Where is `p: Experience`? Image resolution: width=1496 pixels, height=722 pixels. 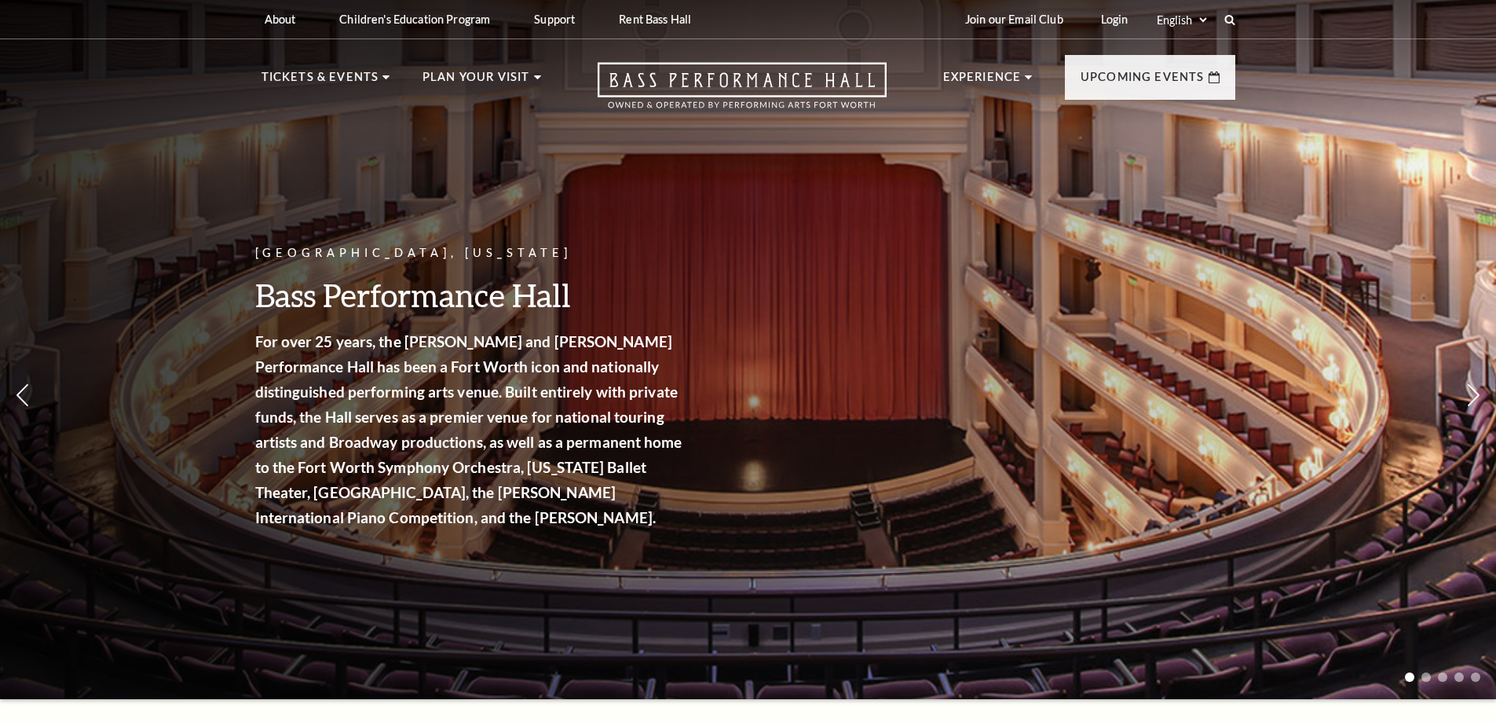 p: Experience is located at coordinates (983, 82).